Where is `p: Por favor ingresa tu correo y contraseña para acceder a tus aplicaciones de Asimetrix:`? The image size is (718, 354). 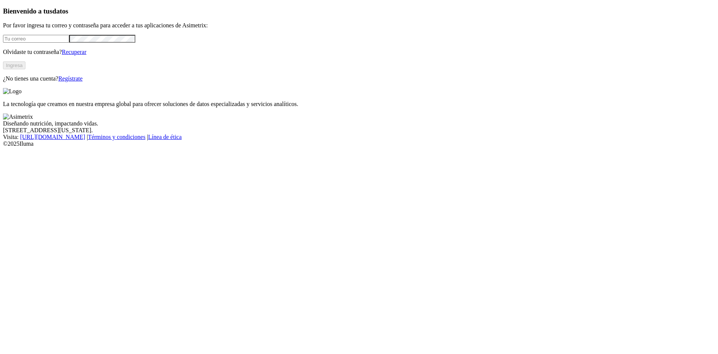 p: Por favor ingresa tu correo y contraseña para acceder a tus aplicaciones de Asimetrix: is located at coordinates (359, 25).